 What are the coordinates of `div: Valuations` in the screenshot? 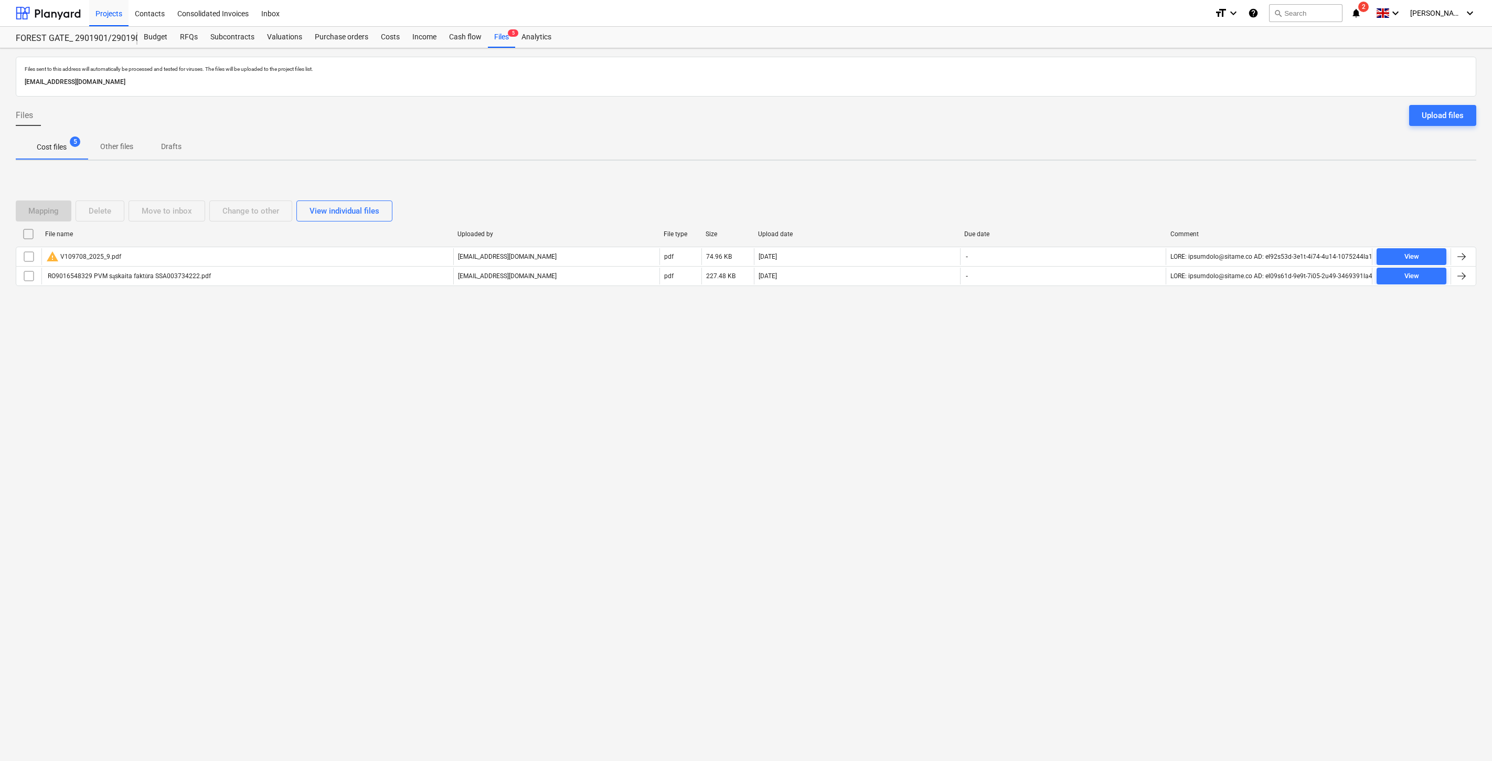 It's located at (284, 37).